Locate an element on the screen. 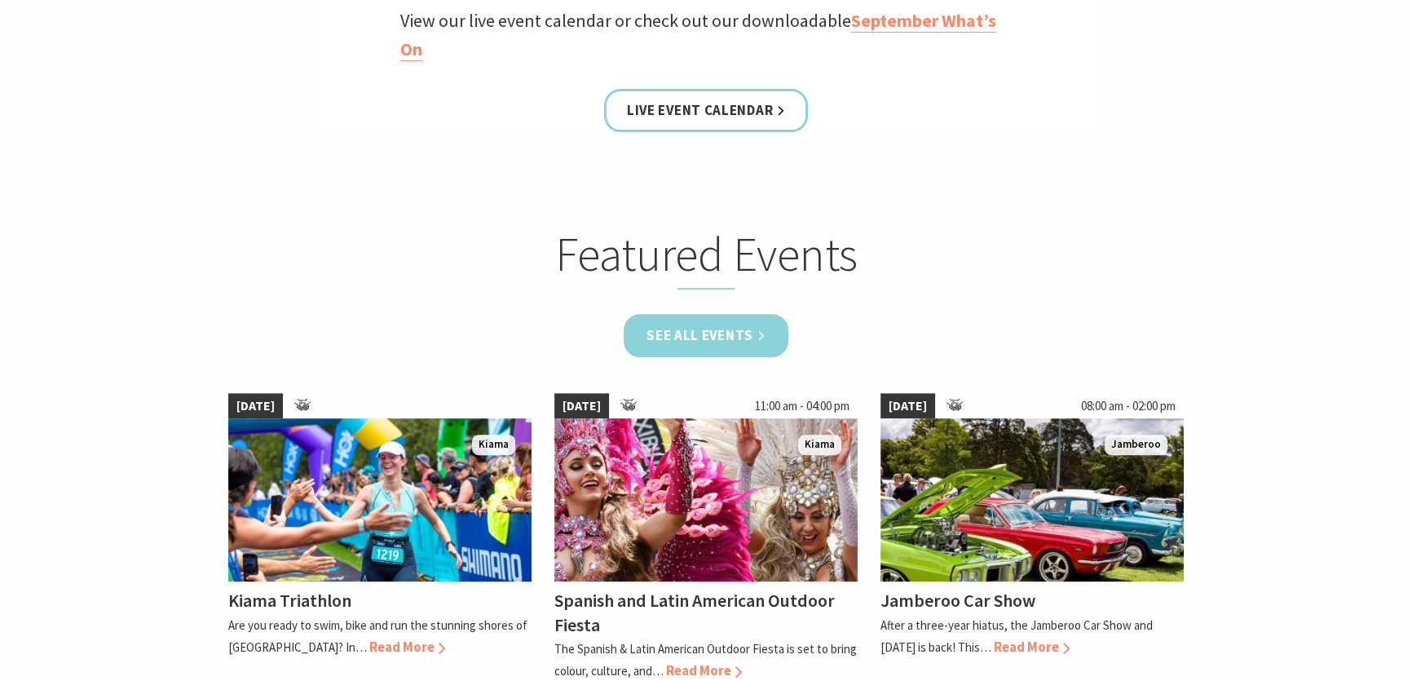  p: The Spanish & Latin American Outdoor Fiesta is set to bring colour, culture, and… is located at coordinates (705, 660).